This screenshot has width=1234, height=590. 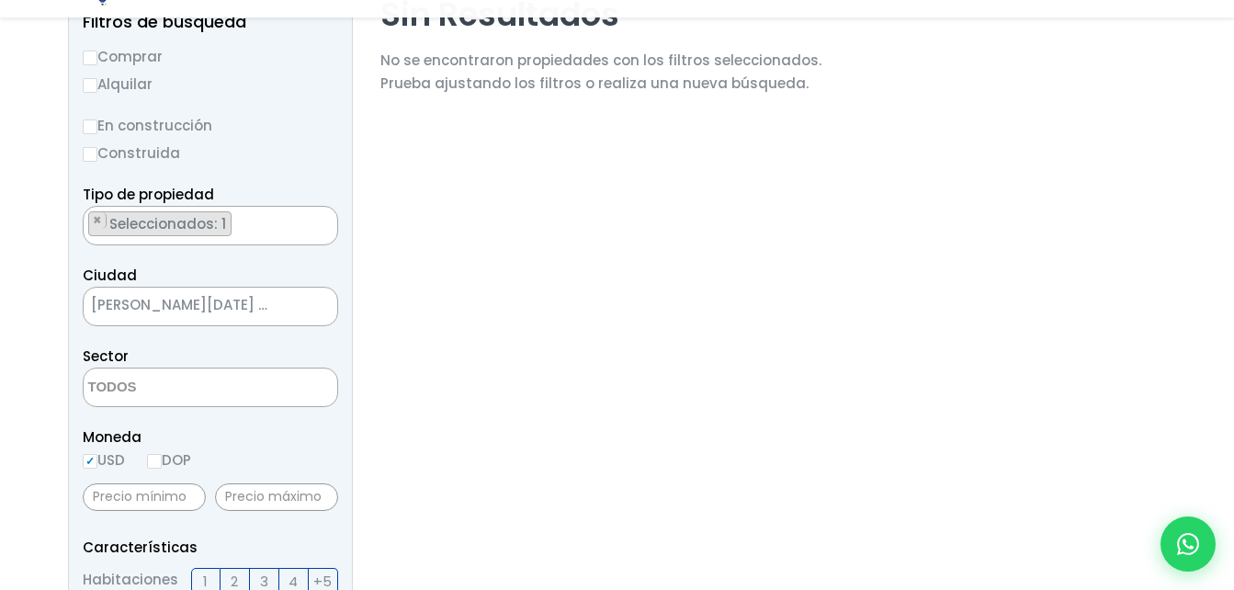 What do you see at coordinates (601, 72) in the screenshot?
I see `p: No se encontraron propiedades con los filtros seleccionados. Prueba ajustando los filtros o reali...` at bounding box center [601, 72].